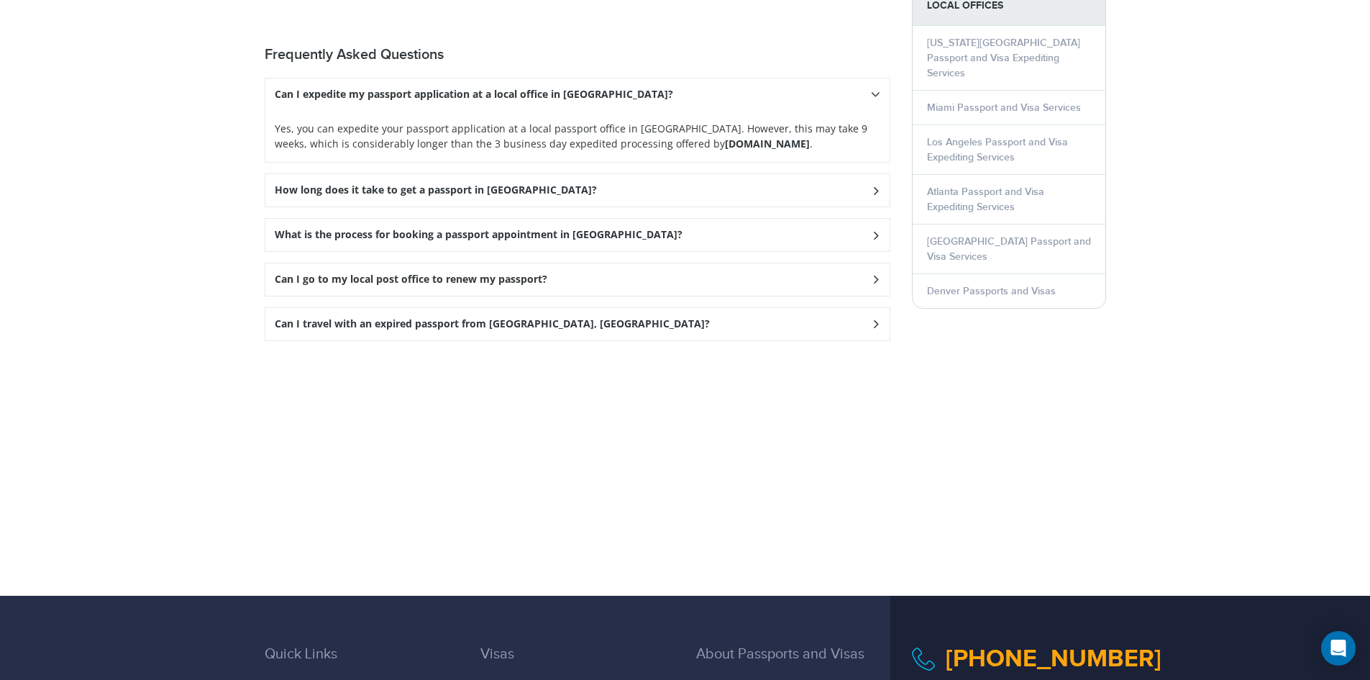 Image resolution: width=1370 pixels, height=680 pixels. I want to click on a: Denver Passports and Visas, so click(991, 291).